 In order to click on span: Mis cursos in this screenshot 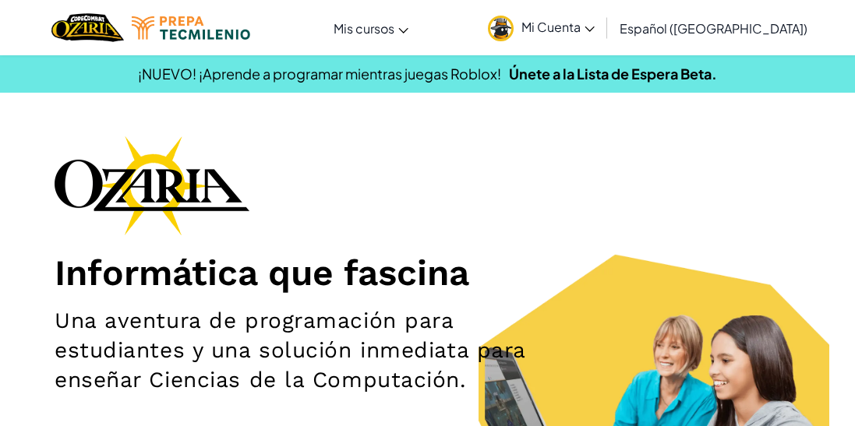, I will do `click(364, 28)`.